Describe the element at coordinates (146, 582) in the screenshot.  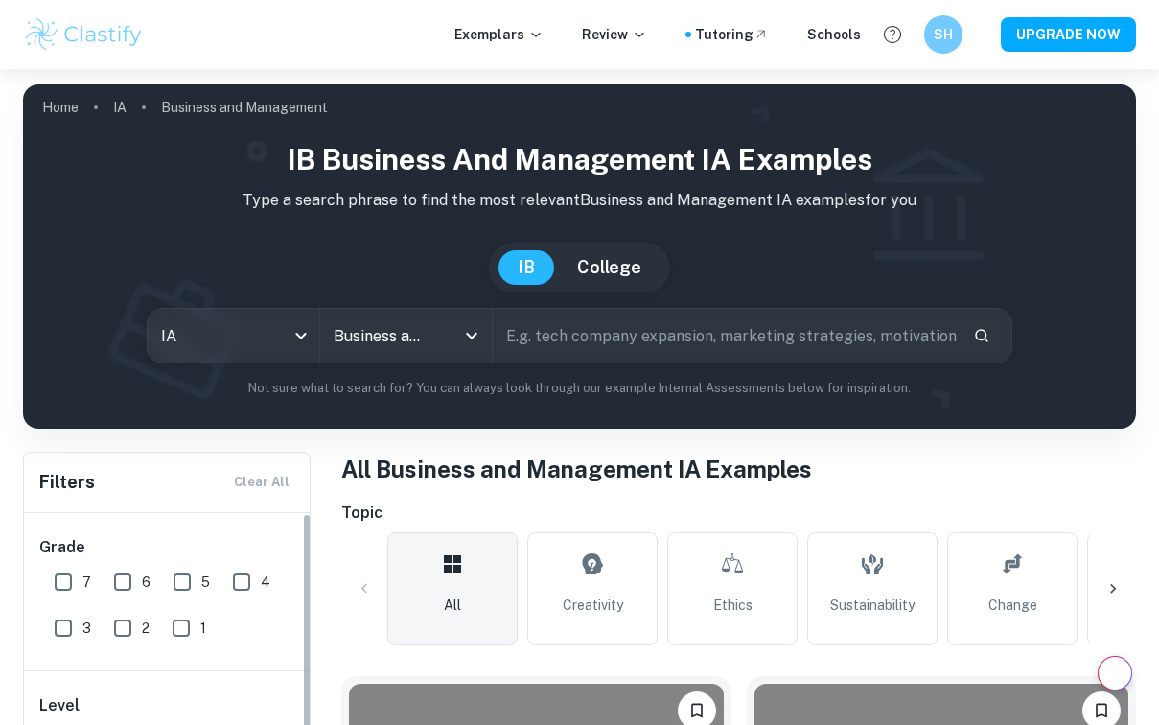
I see `span: 6` at that location.